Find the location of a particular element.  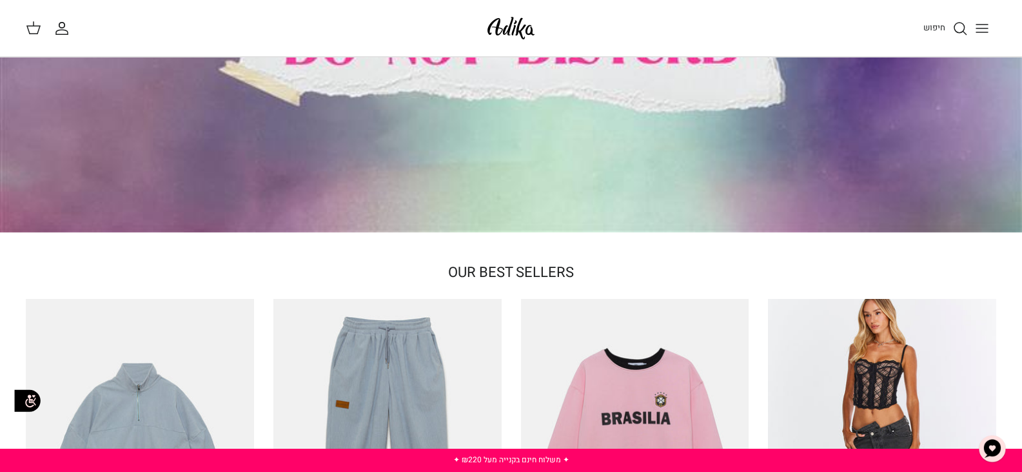

a: ✦ משלוח חינם בקנייה מעל ₪220 ✦ is located at coordinates (512, 459).